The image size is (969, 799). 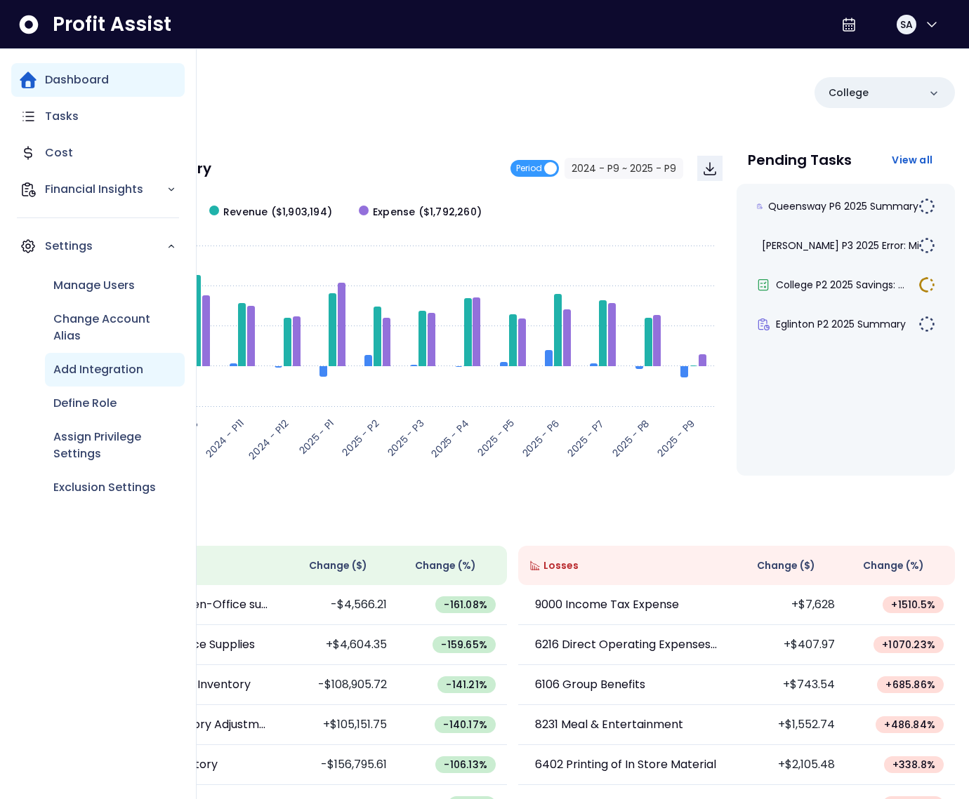 I want to click on td: +$105,151.75, so click(x=343, y=725).